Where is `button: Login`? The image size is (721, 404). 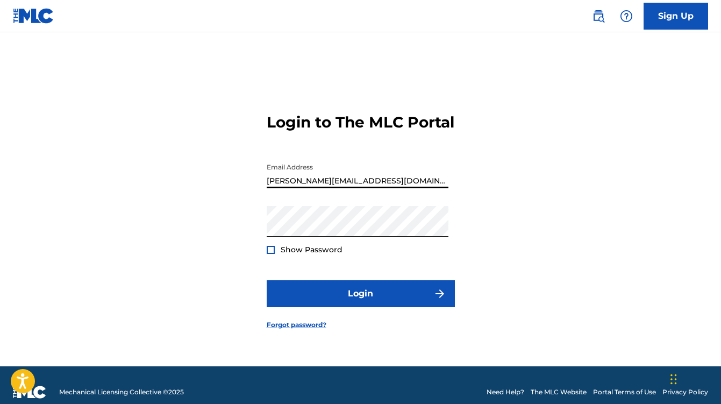 button: Login is located at coordinates (361, 293).